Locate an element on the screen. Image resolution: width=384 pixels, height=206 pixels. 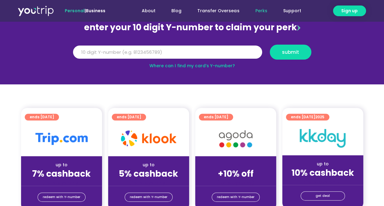
strong: 10% cashback is located at coordinates (323, 173).